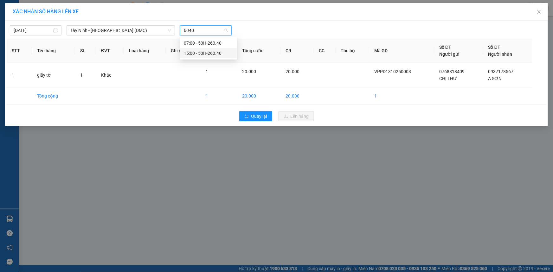 This screenshot has height=272, width=553. What do you see at coordinates (121, 30) in the screenshot?
I see `span: Tây Ninh - Sài Gòn (DMC)` at bounding box center [121, 30].